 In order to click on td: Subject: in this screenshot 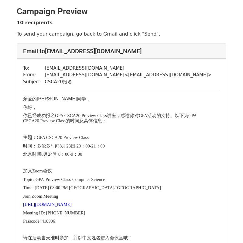, I will do `click(34, 82)`.